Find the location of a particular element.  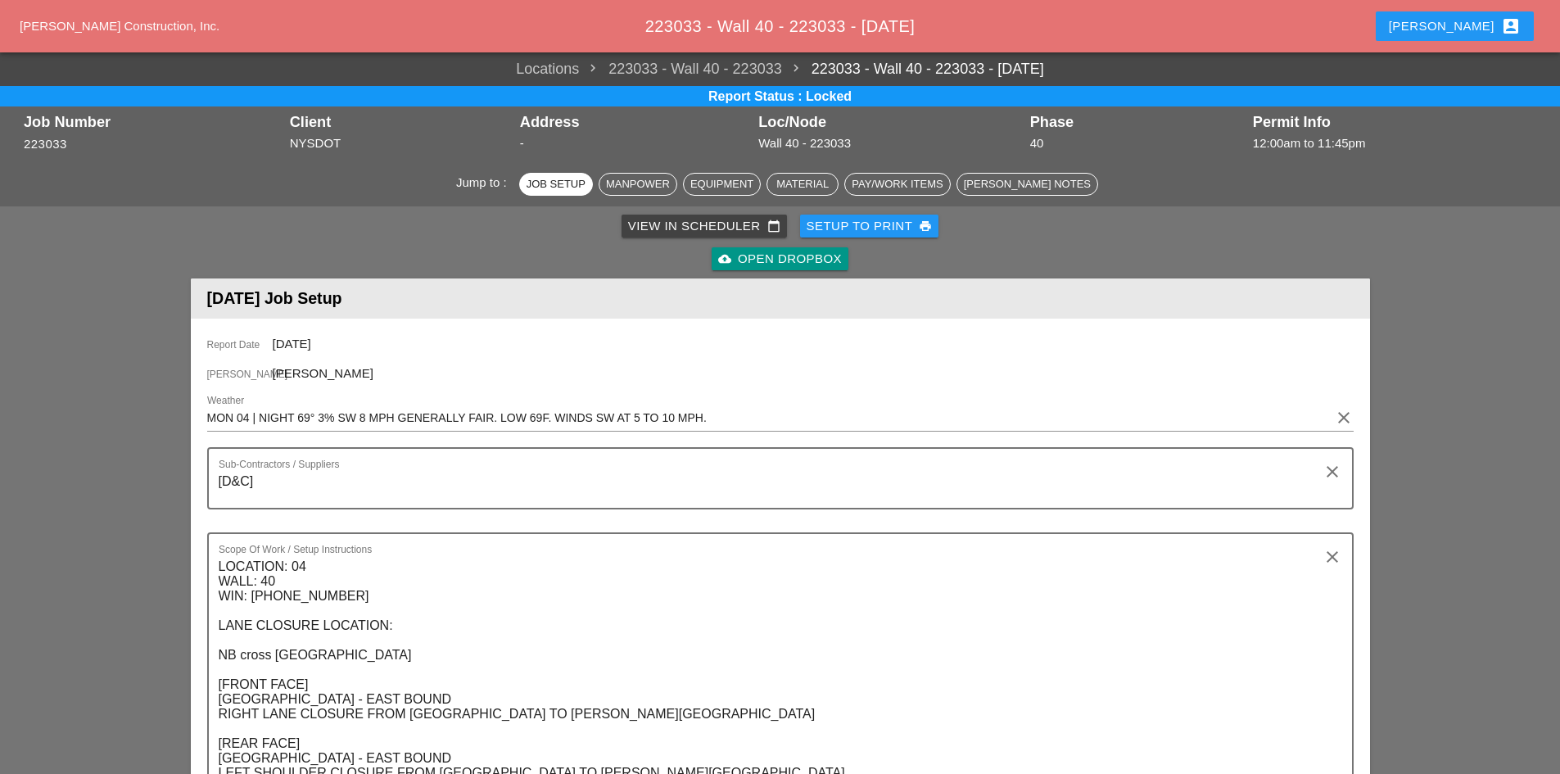

div: 40 is located at coordinates (1138, 143).